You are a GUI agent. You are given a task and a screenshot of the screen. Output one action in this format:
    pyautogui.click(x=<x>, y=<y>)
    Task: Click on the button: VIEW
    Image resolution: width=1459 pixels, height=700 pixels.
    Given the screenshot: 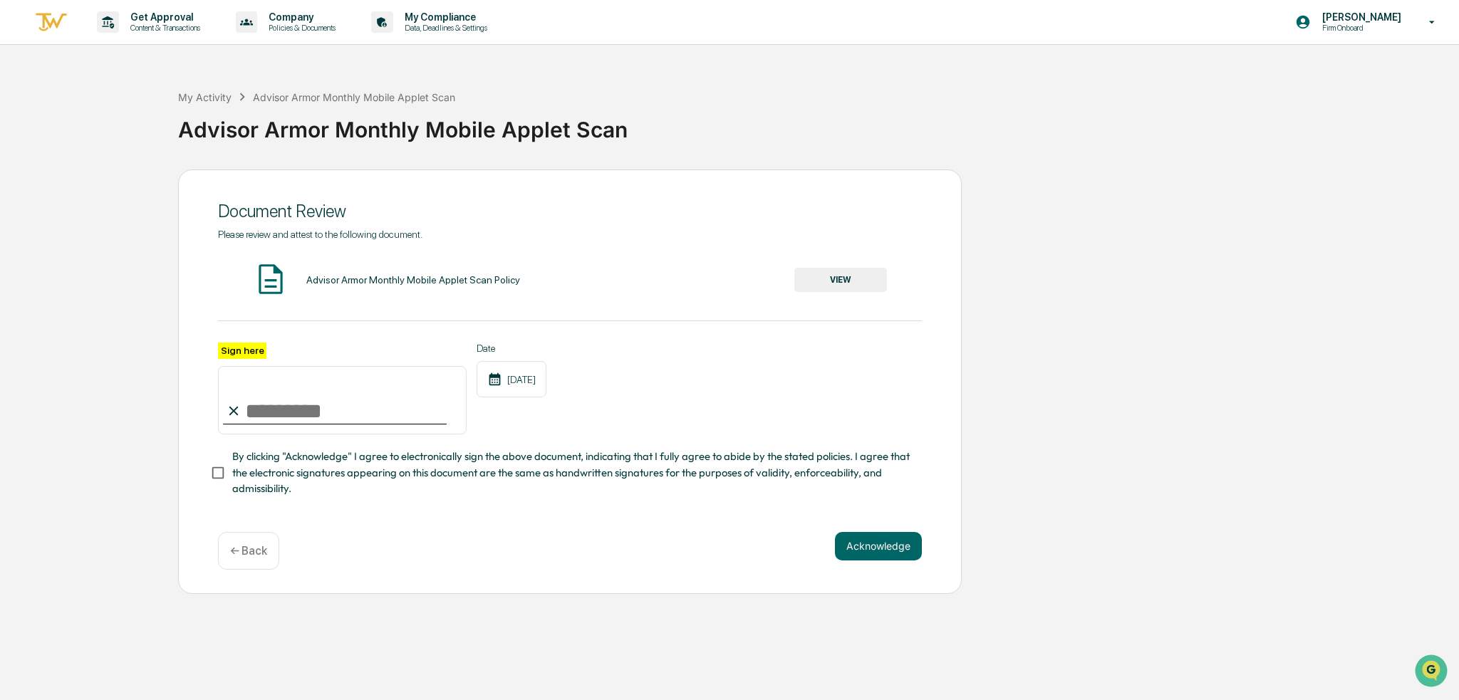 What is the action you would take?
    pyautogui.click(x=841, y=280)
    